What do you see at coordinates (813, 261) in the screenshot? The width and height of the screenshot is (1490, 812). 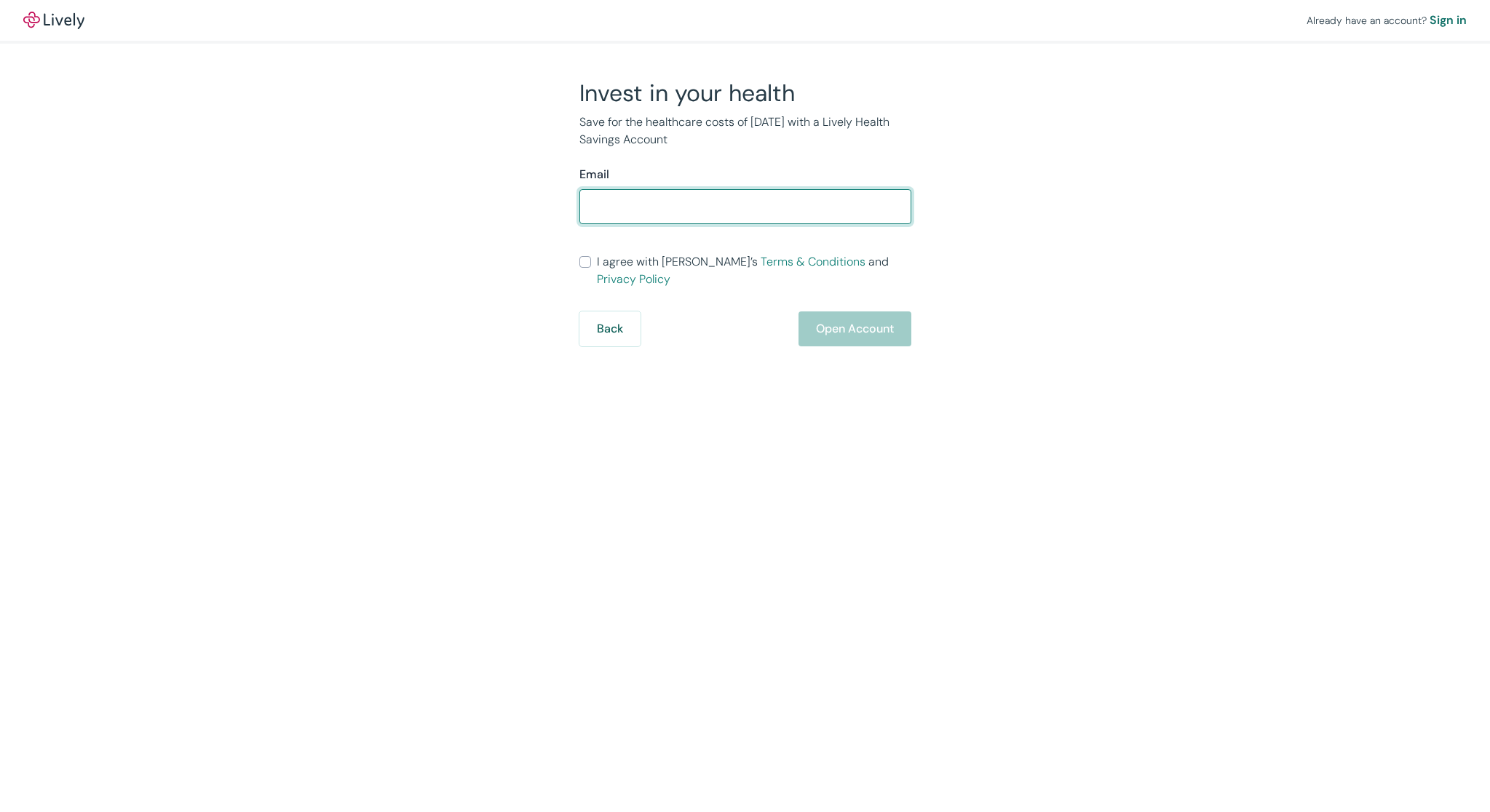 I see `a: Terms & Conditions` at bounding box center [813, 261].